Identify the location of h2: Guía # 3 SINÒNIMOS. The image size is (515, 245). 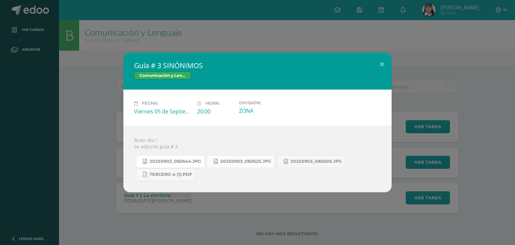
(257, 65).